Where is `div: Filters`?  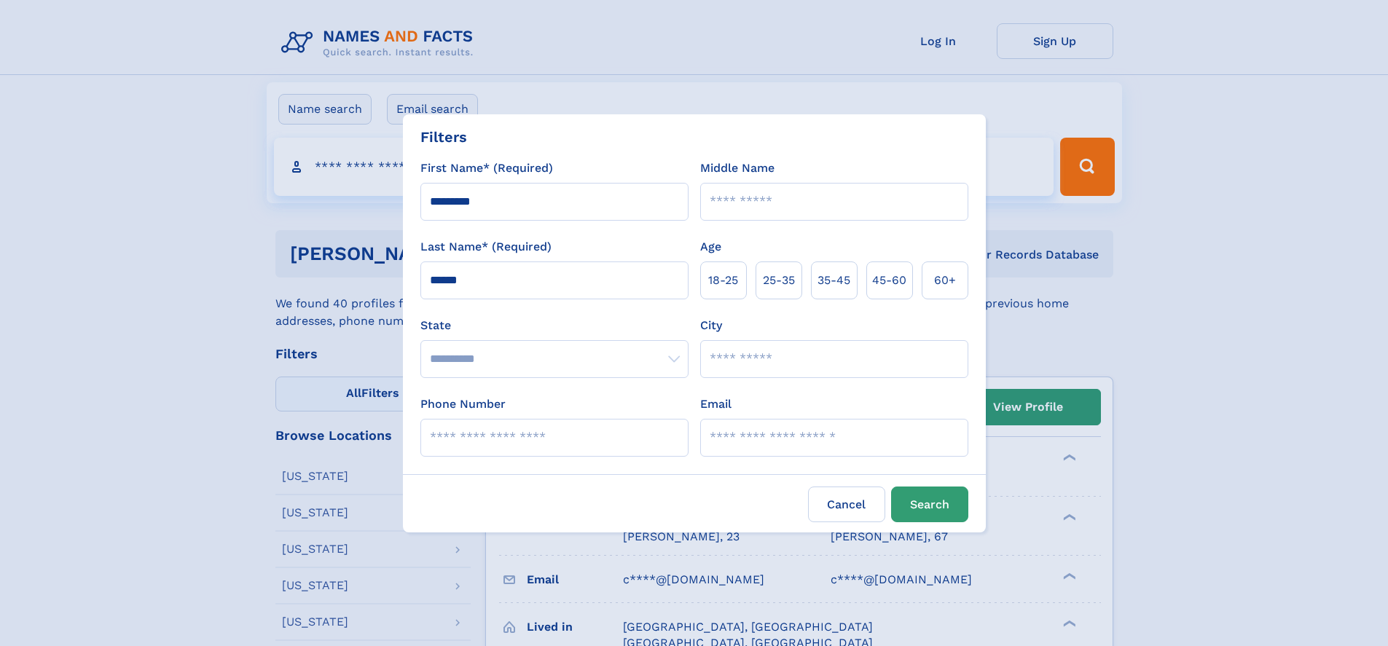
div: Filters is located at coordinates (444, 137).